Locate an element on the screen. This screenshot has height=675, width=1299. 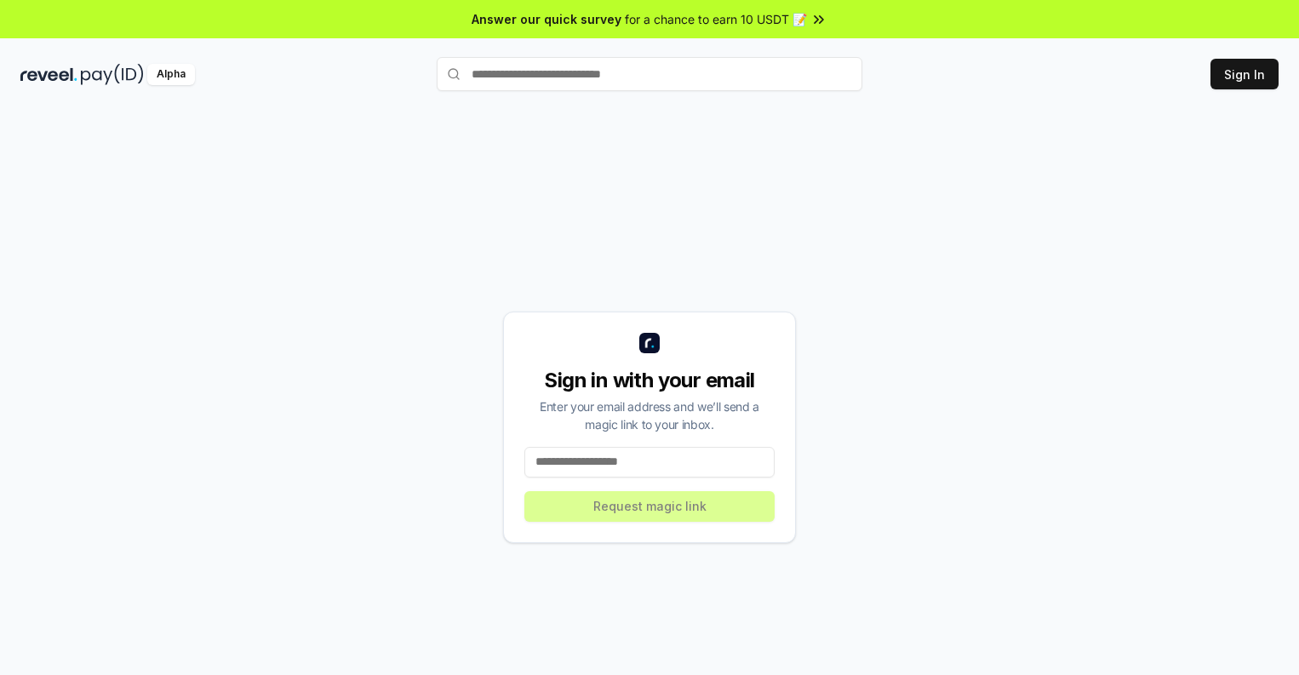
img: logo_small is located at coordinates (650, 343).